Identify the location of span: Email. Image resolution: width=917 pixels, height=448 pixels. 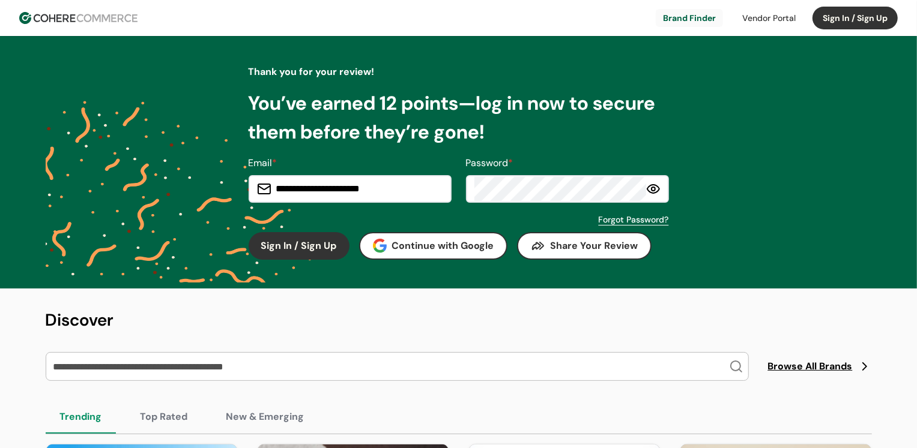
(261, 163).